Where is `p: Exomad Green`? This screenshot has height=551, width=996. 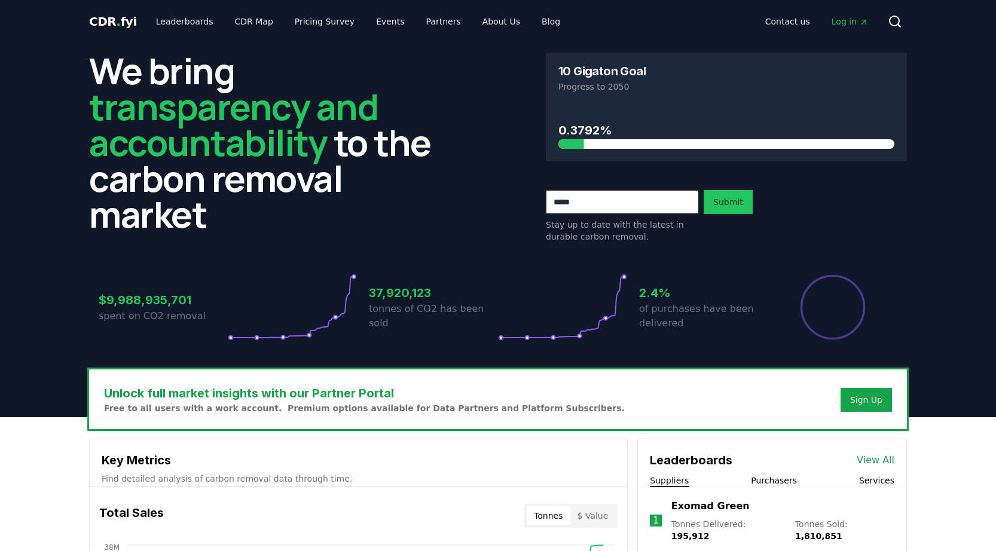 p: Exomad Green is located at coordinates (711, 507).